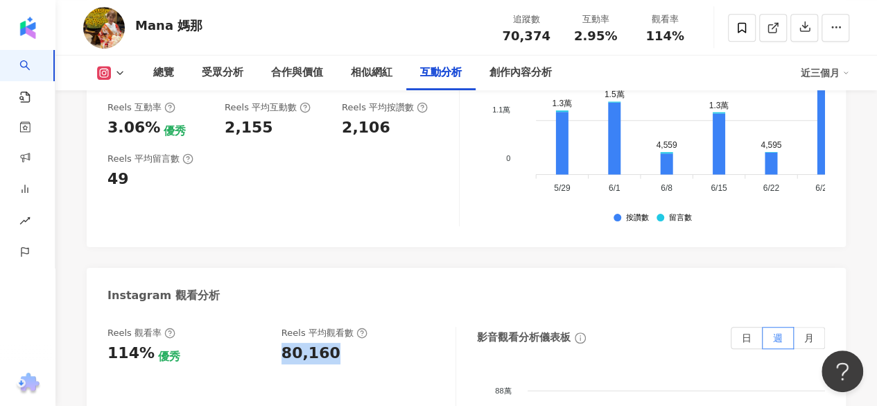  I want to click on span: 日, so click(747, 338).